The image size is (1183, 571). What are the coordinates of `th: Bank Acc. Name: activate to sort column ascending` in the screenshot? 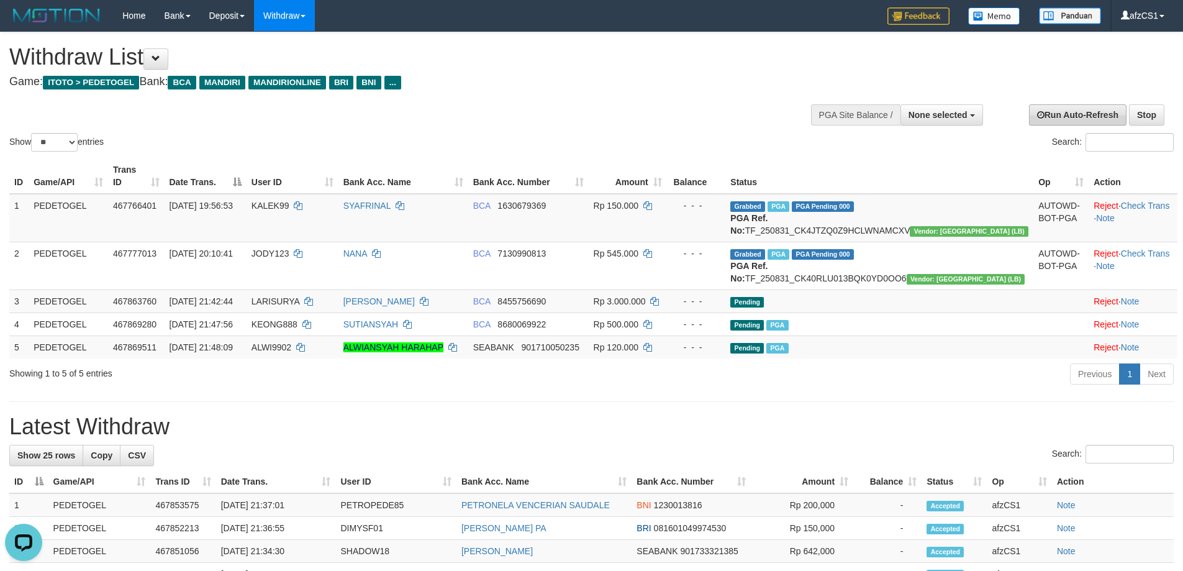 It's located at (403, 176).